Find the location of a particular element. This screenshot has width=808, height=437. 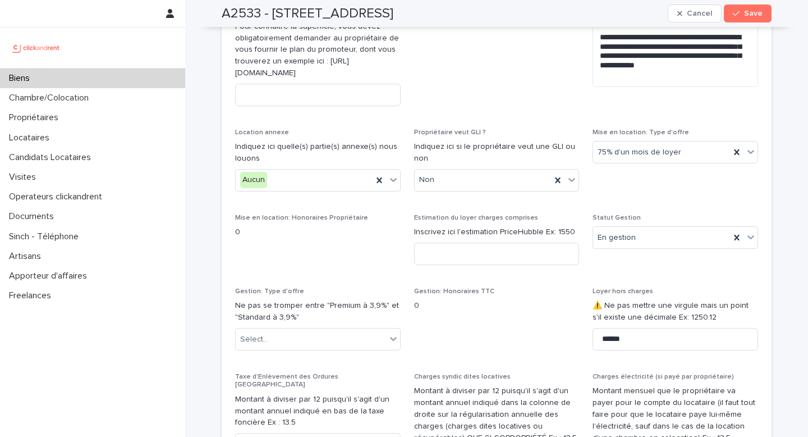

p: Indiquez ici quelle(s) partie(s) annexe(s) nous louons is located at coordinates (318, 153).